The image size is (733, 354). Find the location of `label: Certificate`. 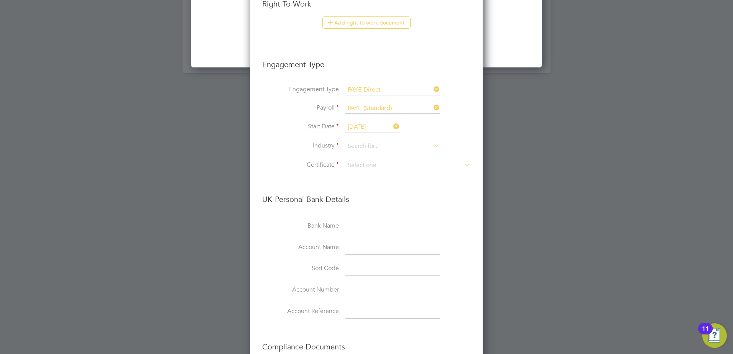

label: Certificate is located at coordinates (300, 165).